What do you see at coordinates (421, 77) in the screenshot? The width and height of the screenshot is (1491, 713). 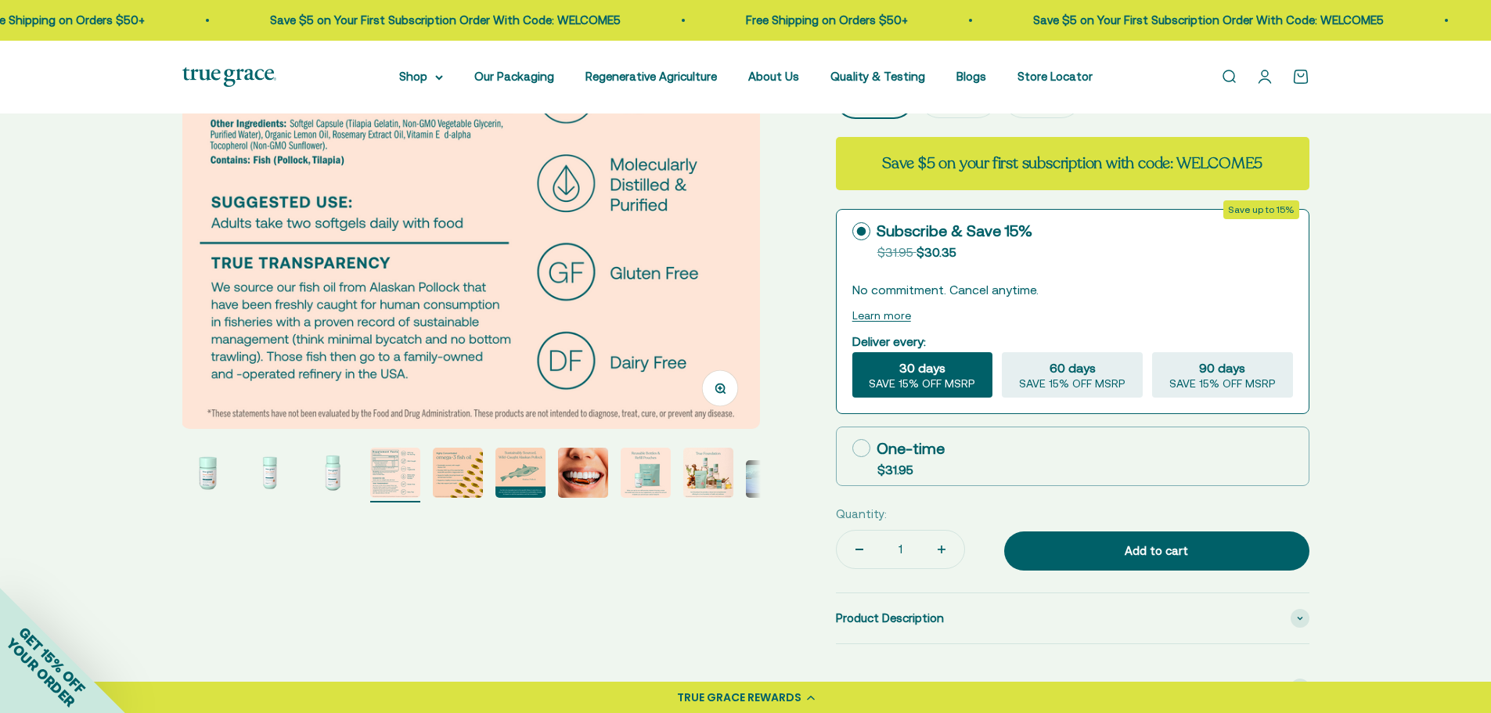 I see `summary: Shop` at bounding box center [421, 77].